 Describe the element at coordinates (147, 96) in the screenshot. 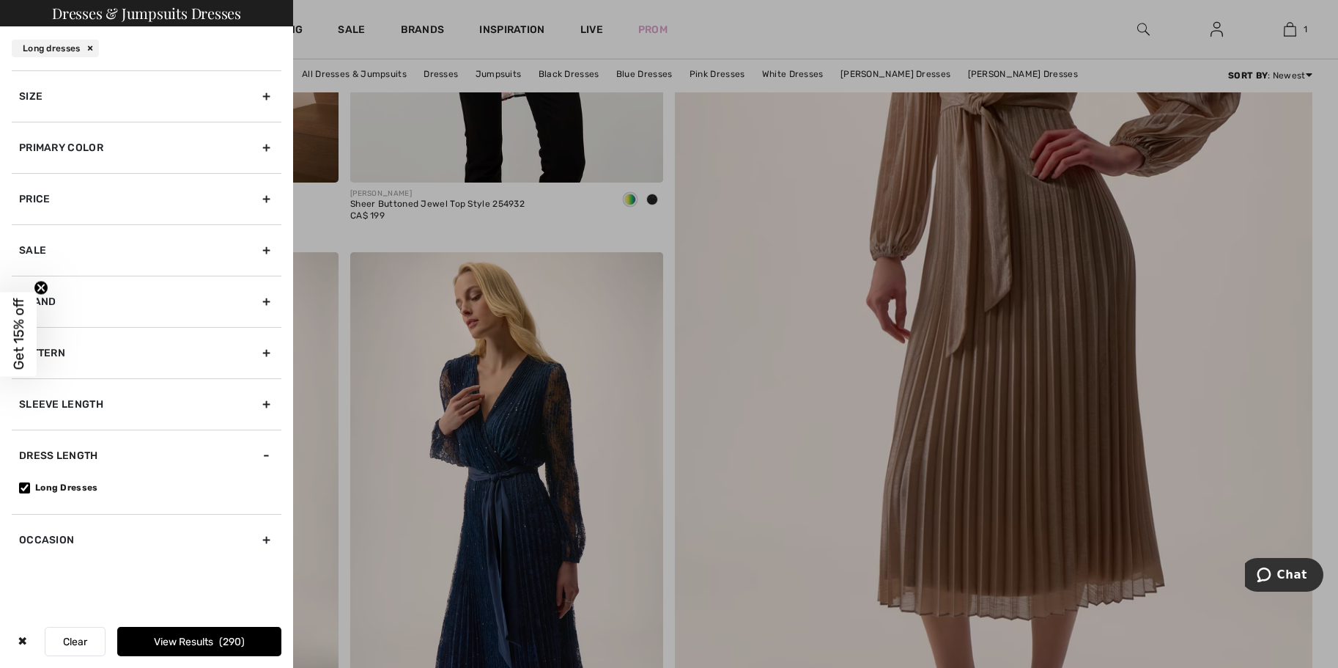

I see `div: Size` at that location.